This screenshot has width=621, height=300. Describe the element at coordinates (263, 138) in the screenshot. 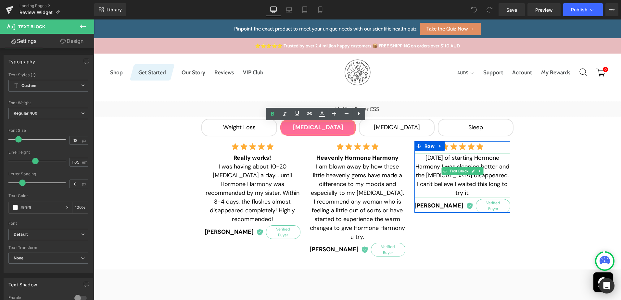

I see `b: Heavenly Hormone Harmony` at that location.